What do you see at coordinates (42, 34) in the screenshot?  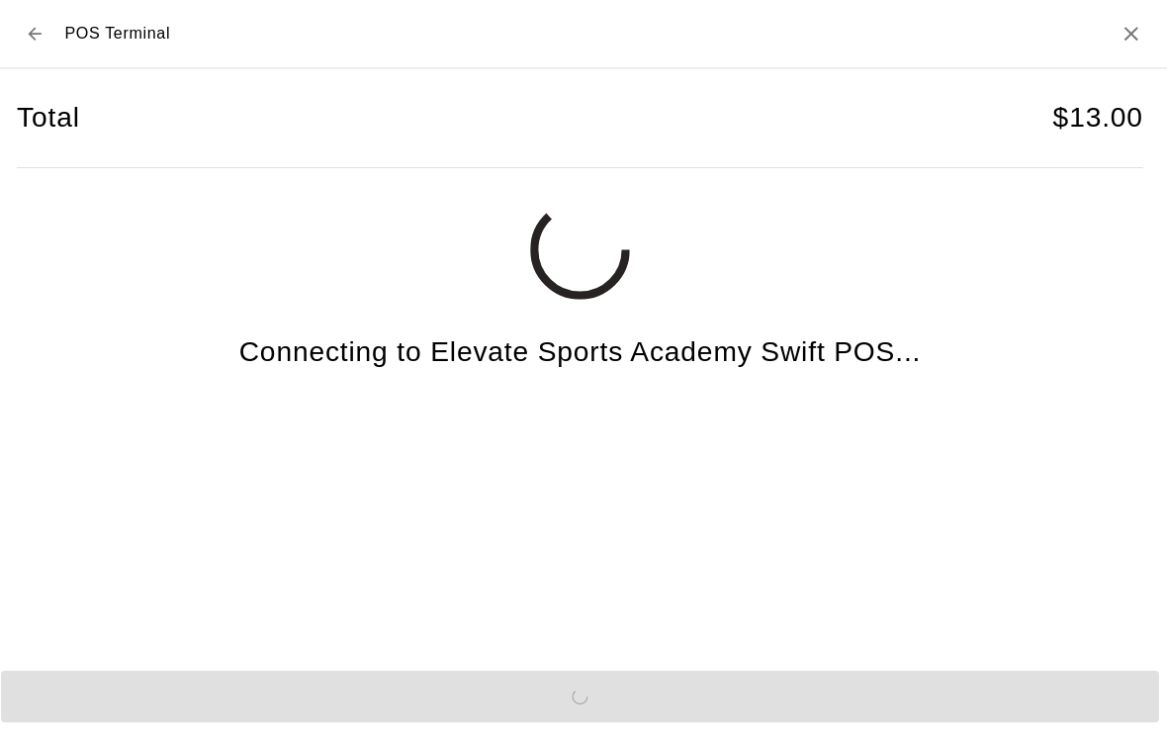 I see `button: Back to checkout` at bounding box center [42, 34].